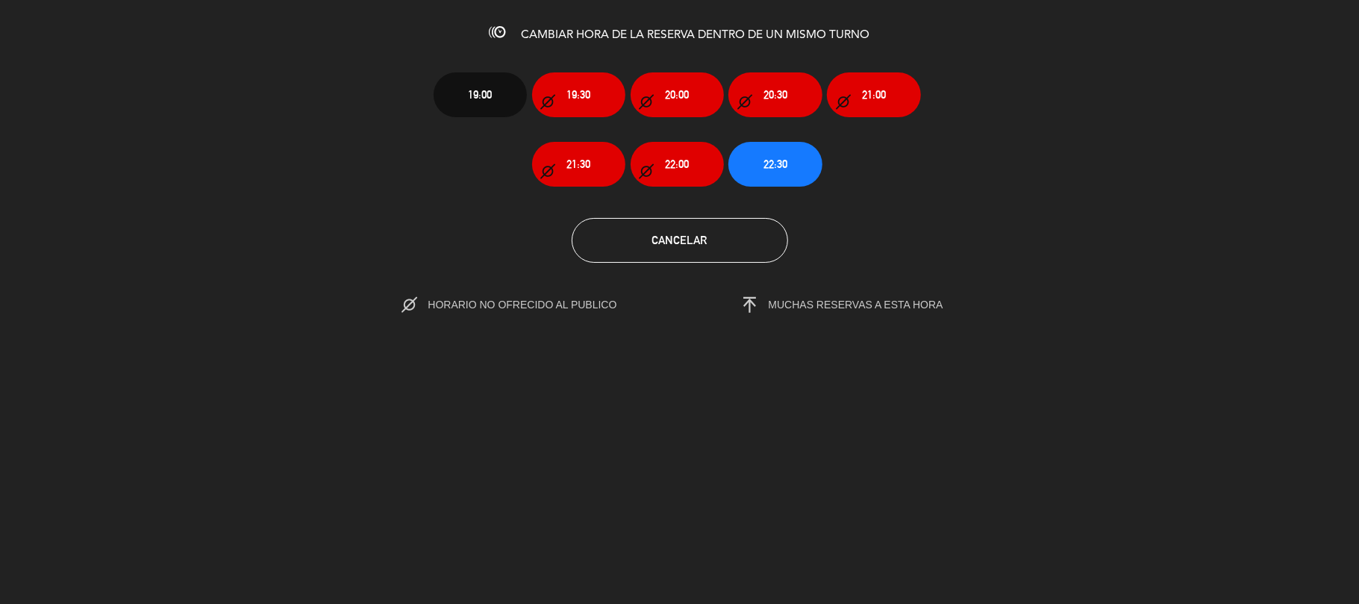  I want to click on span: 19:00, so click(480, 94).